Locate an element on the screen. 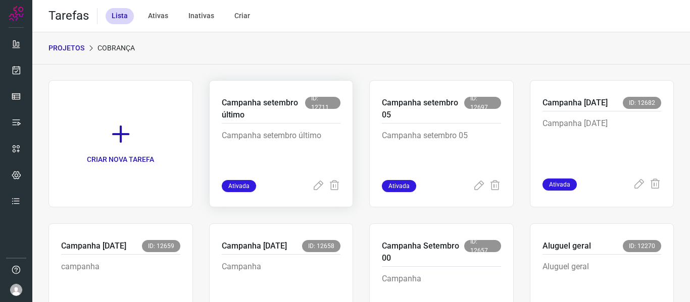 Image resolution: width=690 pixels, height=302 pixels. p: CRIAR NOVA TAREFA is located at coordinates (120, 160).